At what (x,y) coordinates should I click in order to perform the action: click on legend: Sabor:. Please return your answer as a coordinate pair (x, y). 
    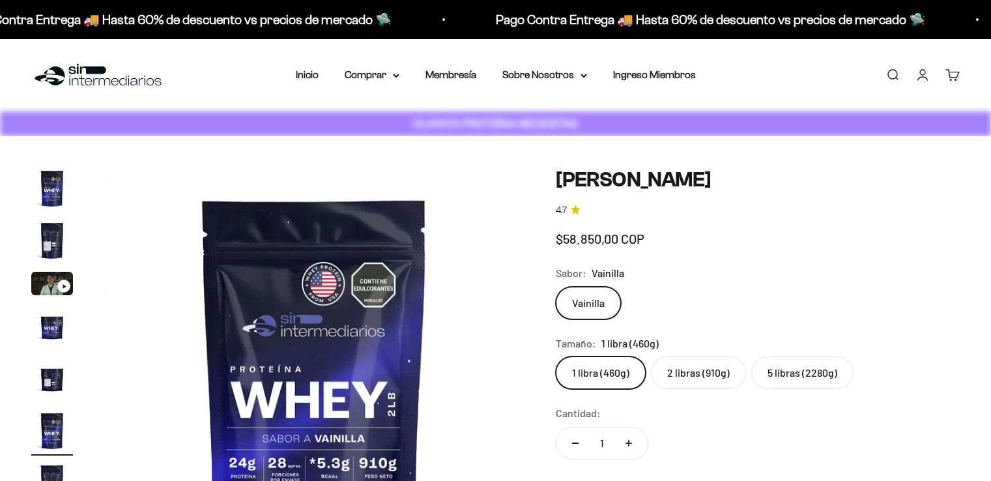
    Looking at the image, I should click on (571, 273).